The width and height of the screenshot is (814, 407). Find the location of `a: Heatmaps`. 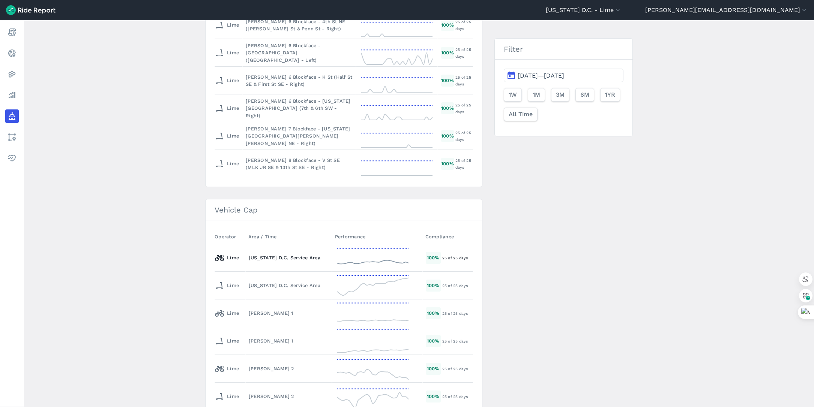

a: Heatmaps is located at coordinates (12, 74).